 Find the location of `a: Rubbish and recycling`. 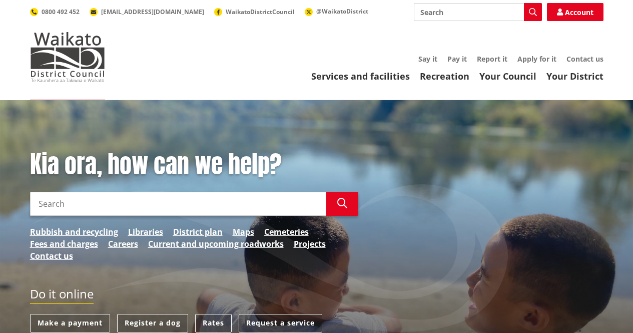

a: Rubbish and recycling is located at coordinates (74, 232).